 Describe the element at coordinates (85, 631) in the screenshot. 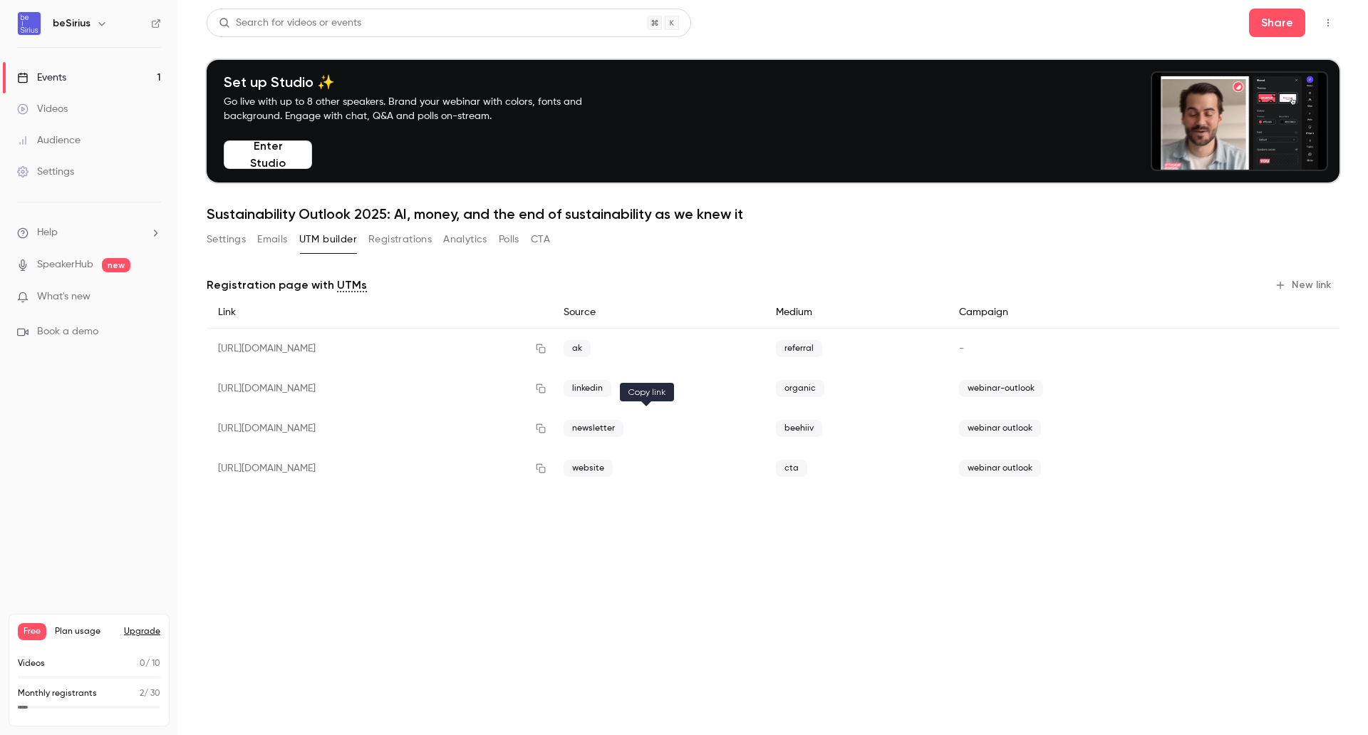

I see `span: Plan usage` at that location.